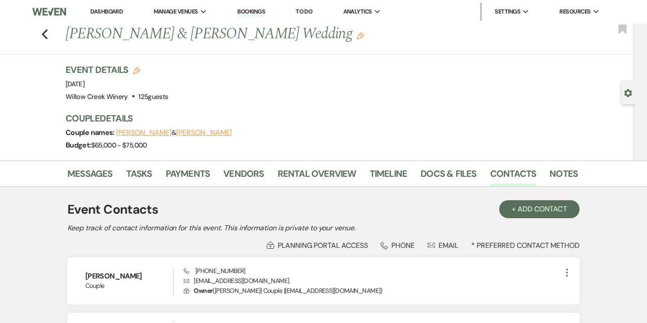  I want to click on span: Settings, so click(507, 12).